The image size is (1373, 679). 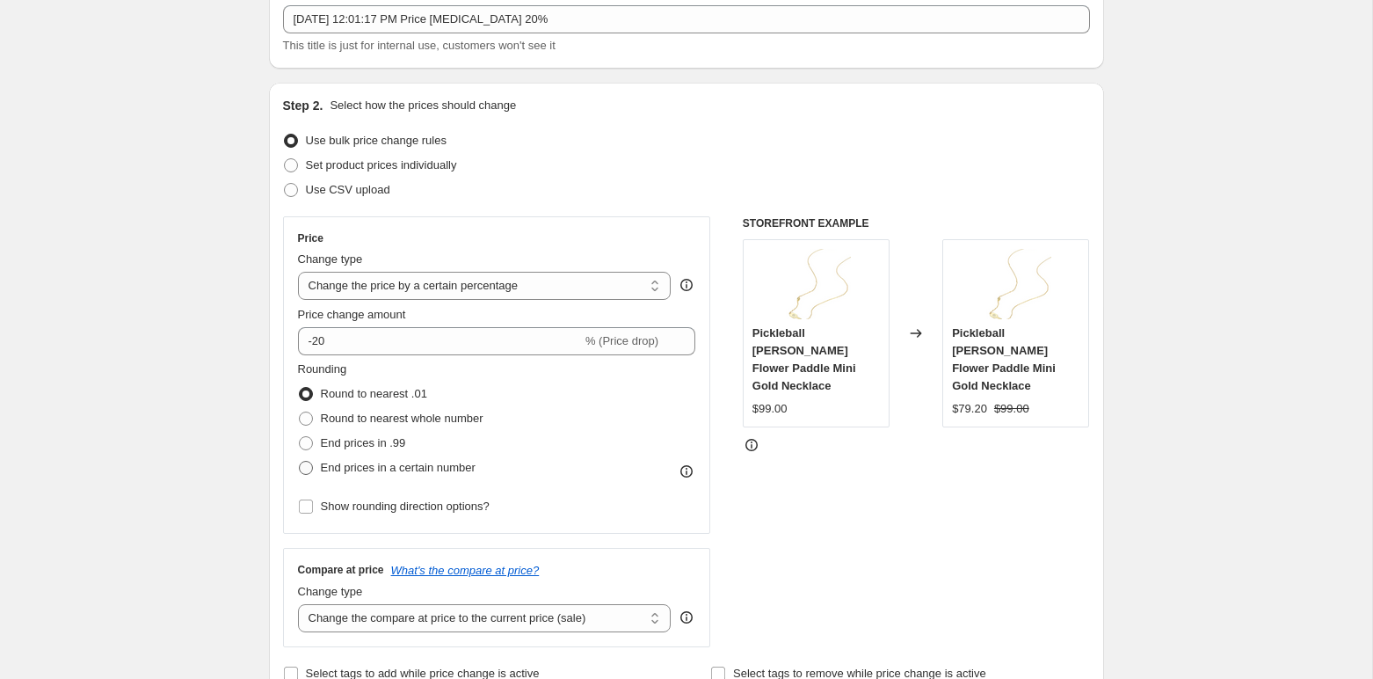 What do you see at coordinates (916, 223) in the screenshot?
I see `h6: STOREFRONT EXAMPLE` at bounding box center [916, 223].